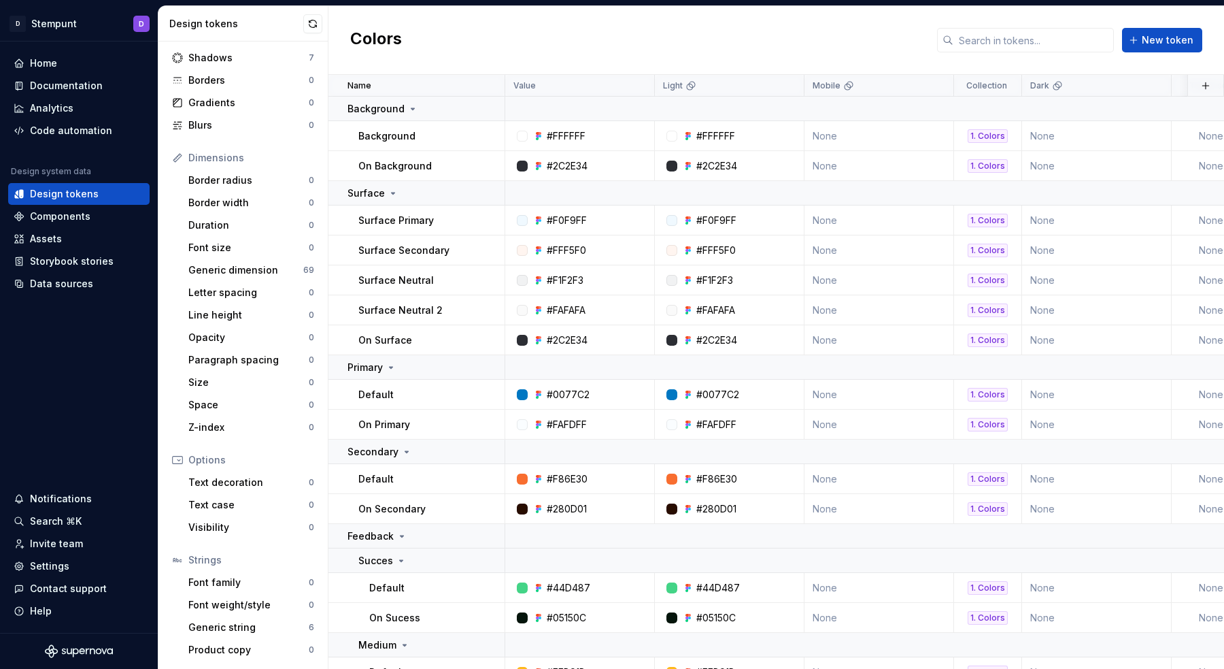  What do you see at coordinates (51, 171) in the screenshot?
I see `div: Design system data` at bounding box center [51, 171].